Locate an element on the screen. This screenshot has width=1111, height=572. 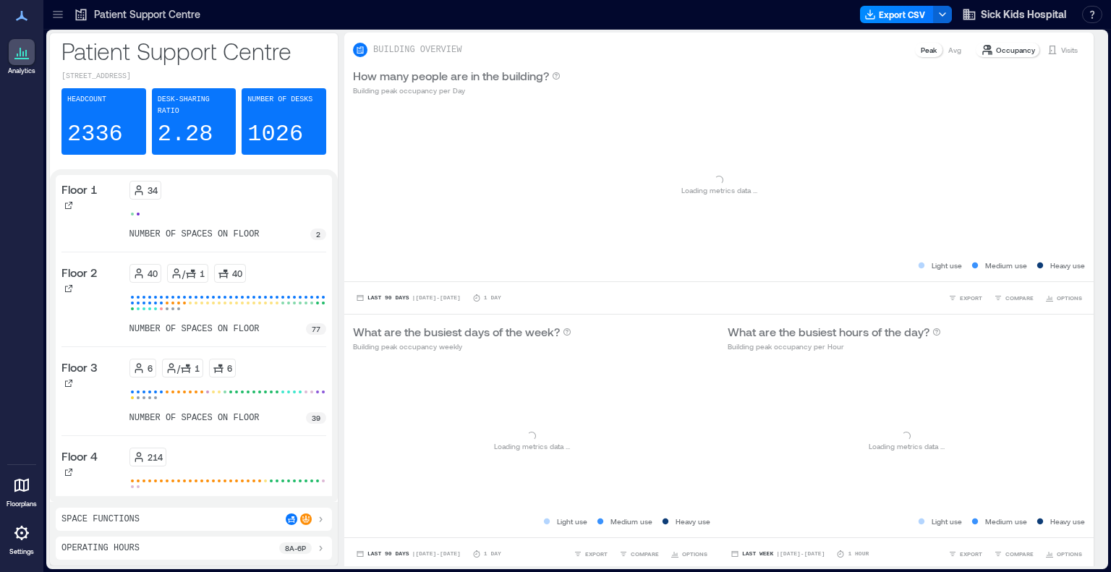
p: Avg is located at coordinates (955, 50).